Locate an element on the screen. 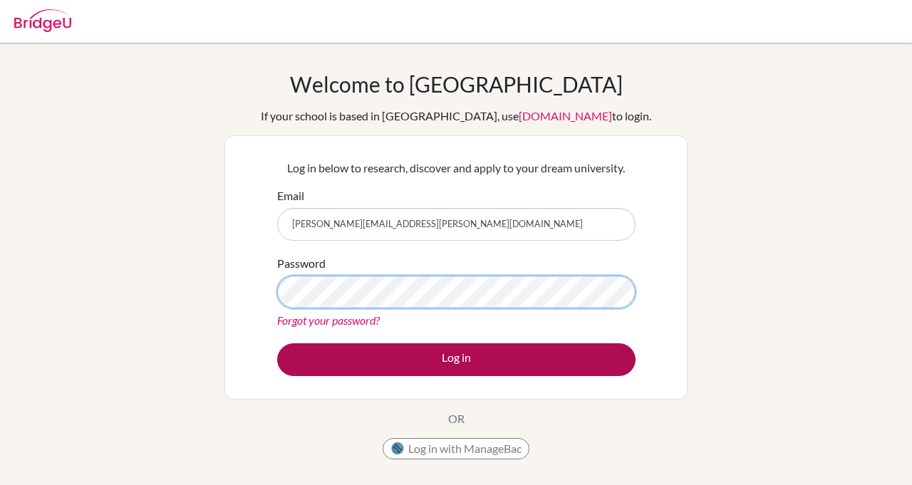 This screenshot has height=485, width=912. p: OR is located at coordinates (456, 419).